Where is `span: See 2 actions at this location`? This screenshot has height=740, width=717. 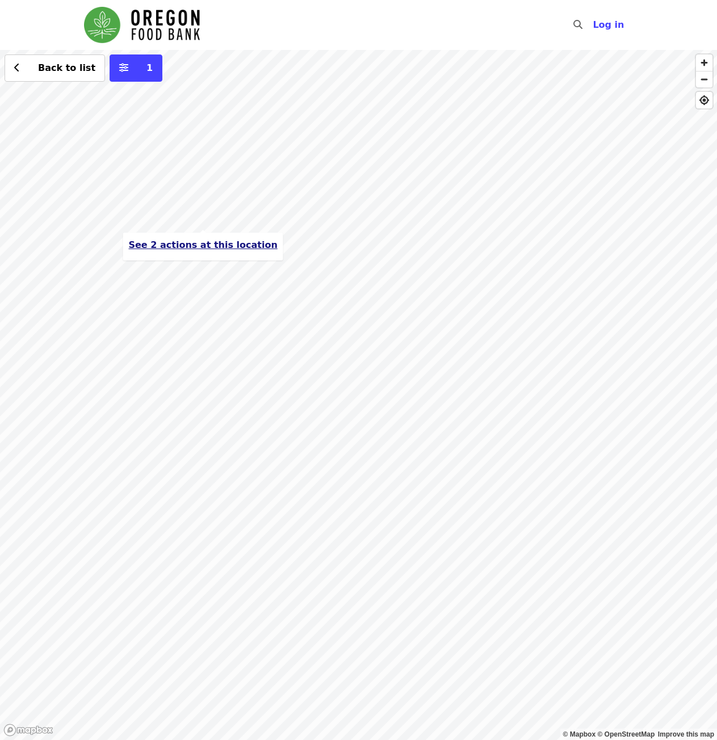
span: See 2 actions at this location is located at coordinates (203, 245).